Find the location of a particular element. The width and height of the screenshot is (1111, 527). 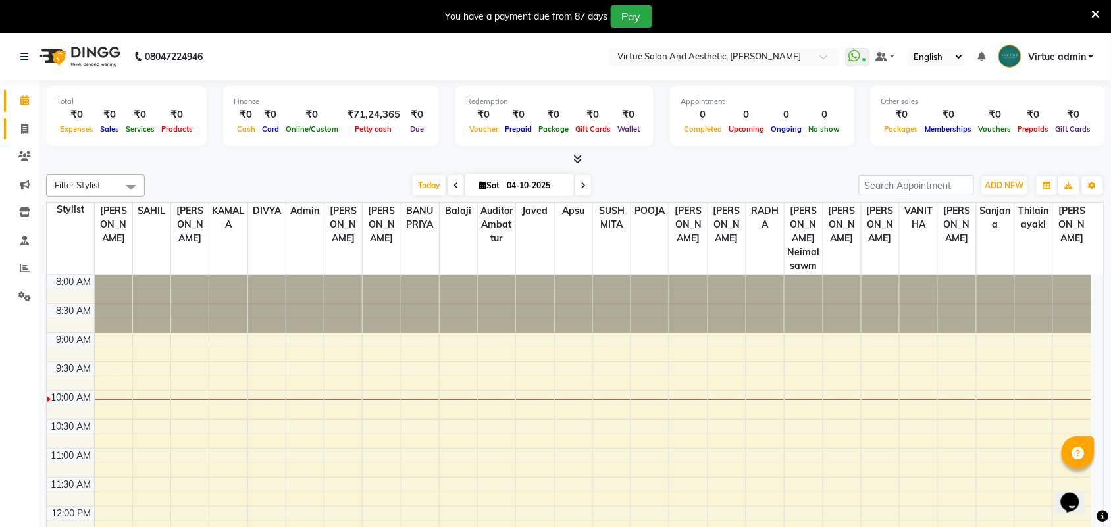

span: Ongoing is located at coordinates (786, 129).